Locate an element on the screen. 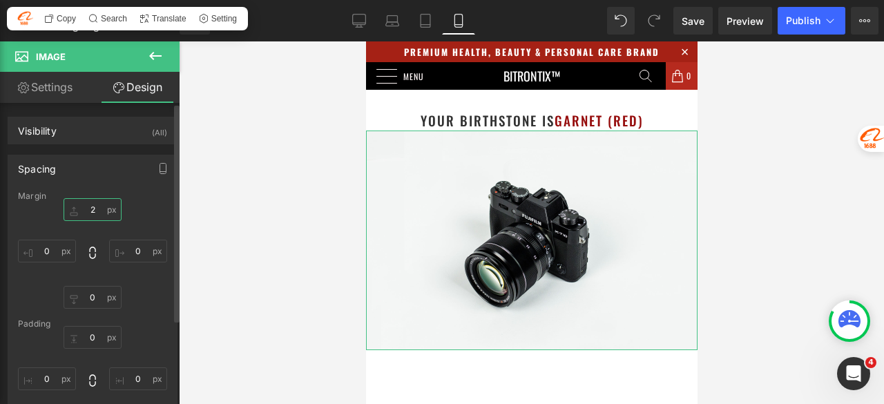  span: Publish is located at coordinates (803, 21).